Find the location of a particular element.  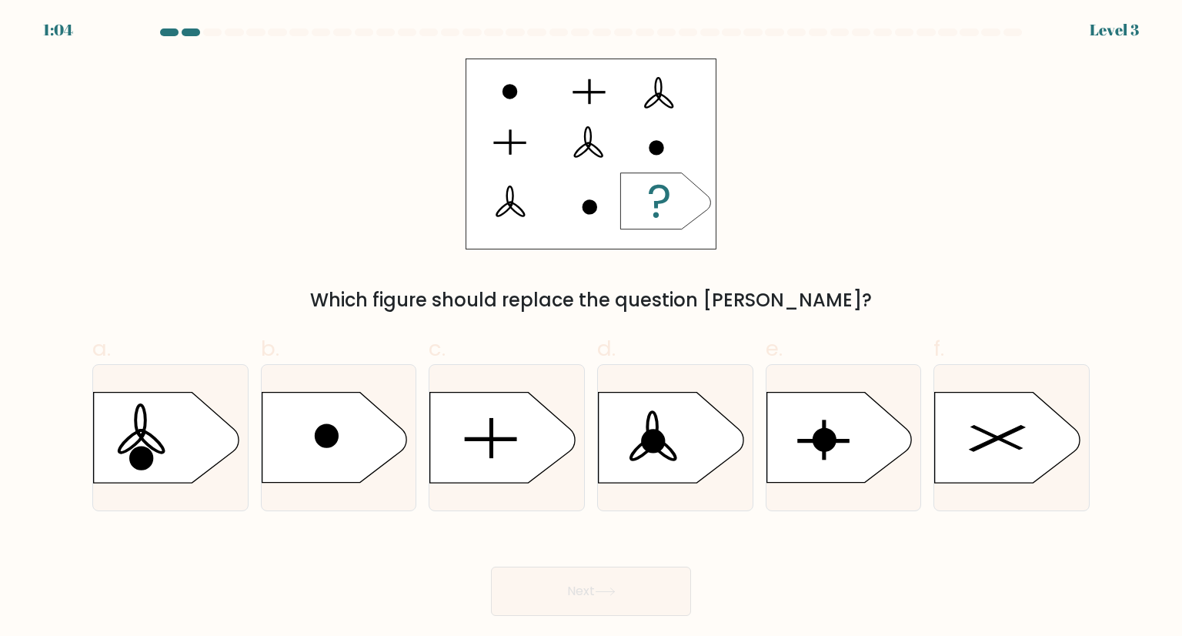

div: 1:04 is located at coordinates (58, 30).